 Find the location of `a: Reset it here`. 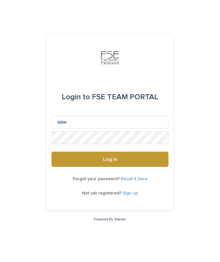

a: Reset it here is located at coordinates (134, 179).